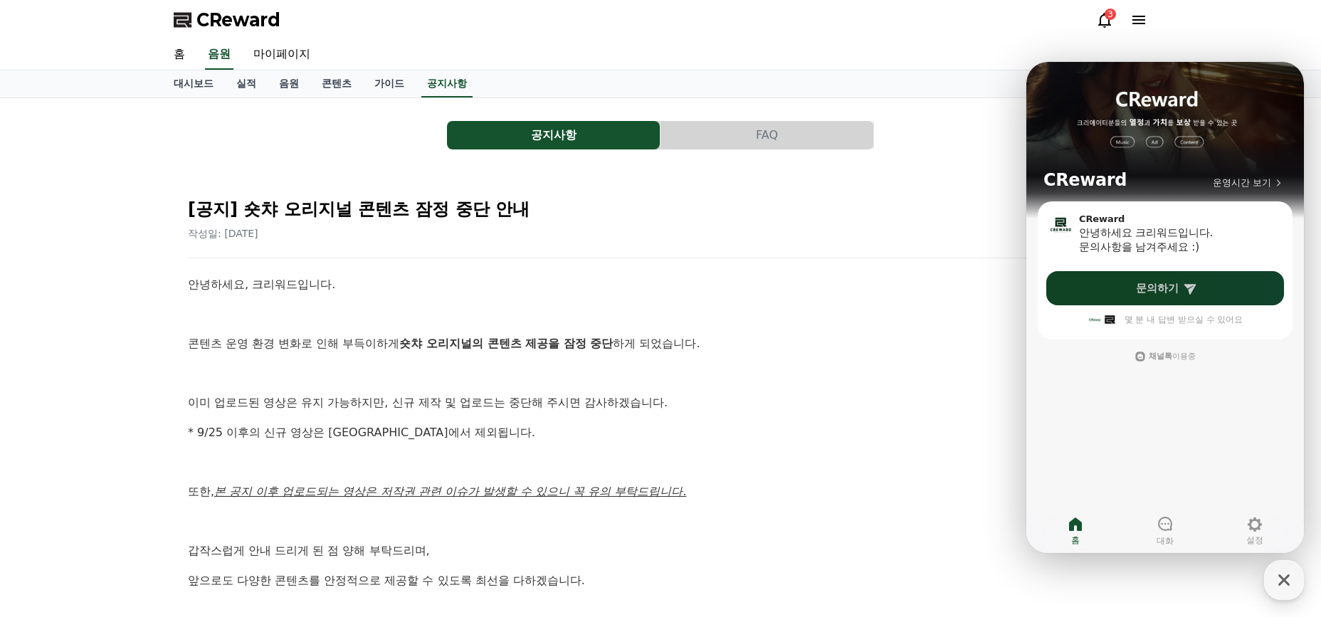  I want to click on span: 설정, so click(228, 478).